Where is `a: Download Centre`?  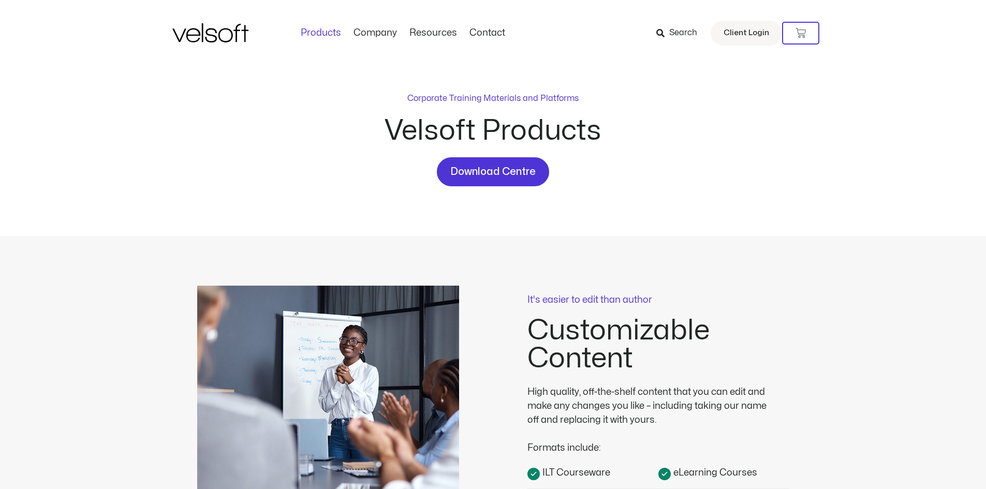
a: Download Centre is located at coordinates (493, 172).